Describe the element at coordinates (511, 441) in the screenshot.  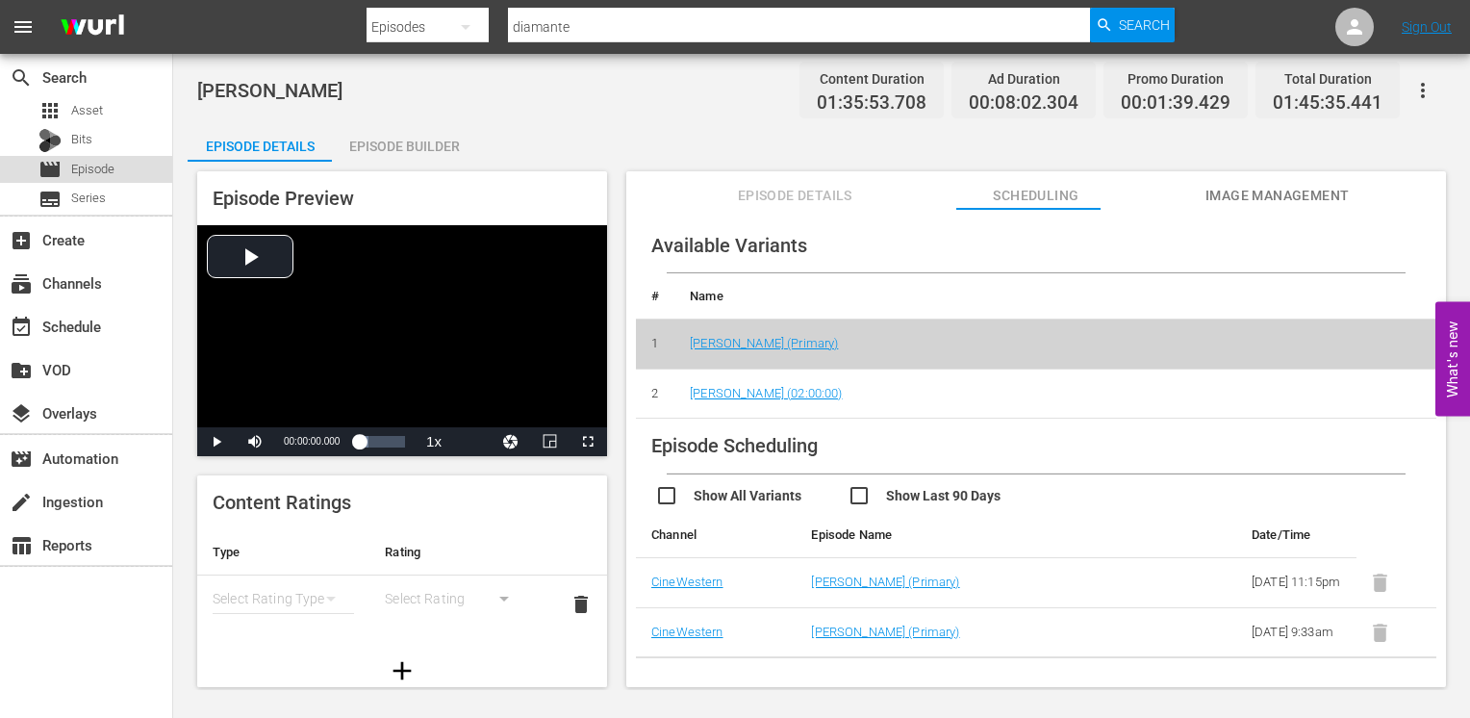
I see `button: Jump To Time` at that location.